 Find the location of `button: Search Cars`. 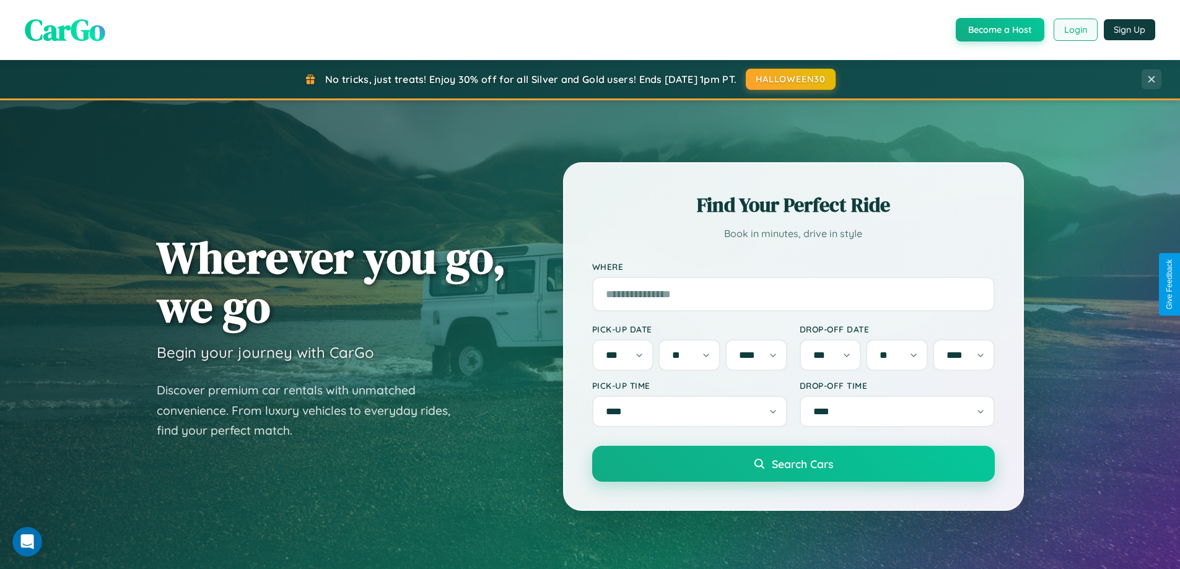

button: Search Cars is located at coordinates (794, 464).